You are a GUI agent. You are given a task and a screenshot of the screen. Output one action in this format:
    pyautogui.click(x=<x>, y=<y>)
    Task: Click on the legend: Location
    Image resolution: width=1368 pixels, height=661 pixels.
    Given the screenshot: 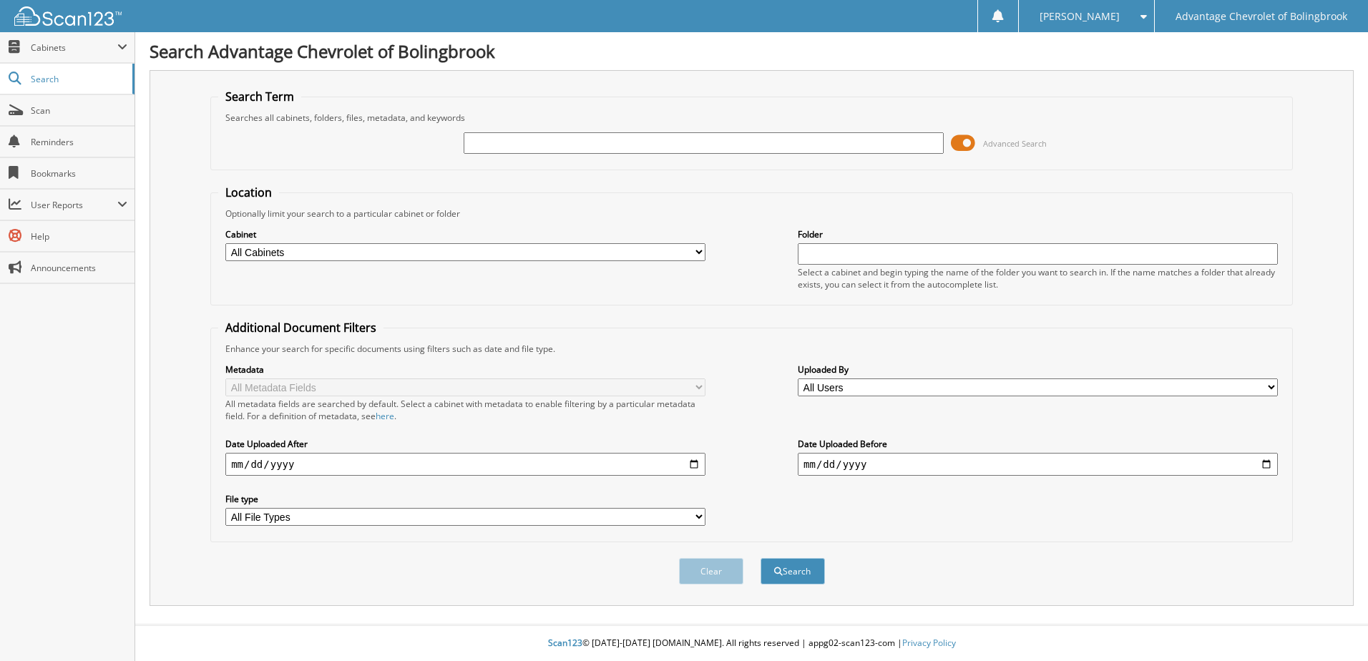 What is the action you would take?
    pyautogui.click(x=248, y=192)
    